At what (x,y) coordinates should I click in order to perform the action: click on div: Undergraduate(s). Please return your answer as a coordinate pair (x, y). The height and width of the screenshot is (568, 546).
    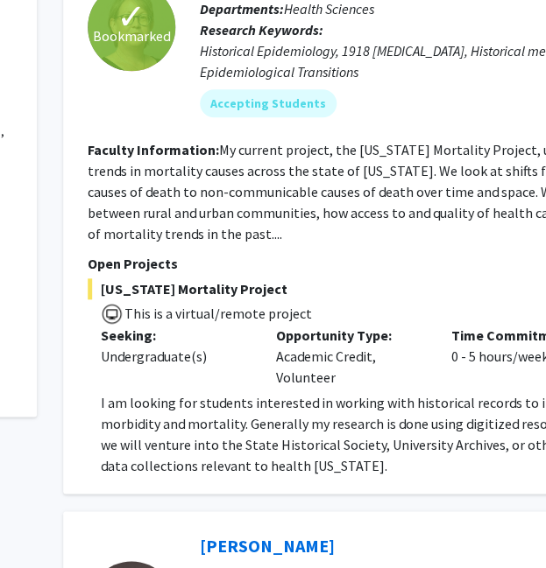
    Looking at the image, I should click on (175, 356).